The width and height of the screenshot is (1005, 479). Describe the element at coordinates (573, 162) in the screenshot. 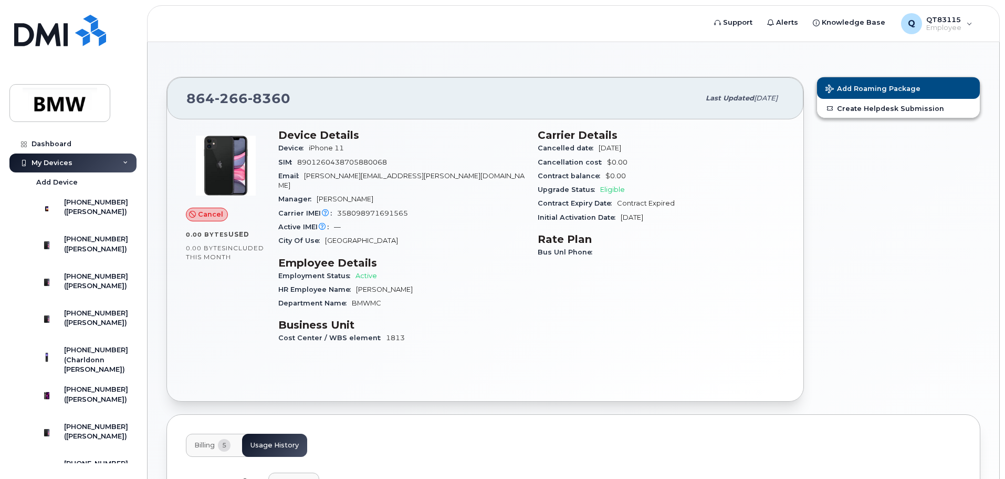

I see `span: Cancellation cost` at that location.